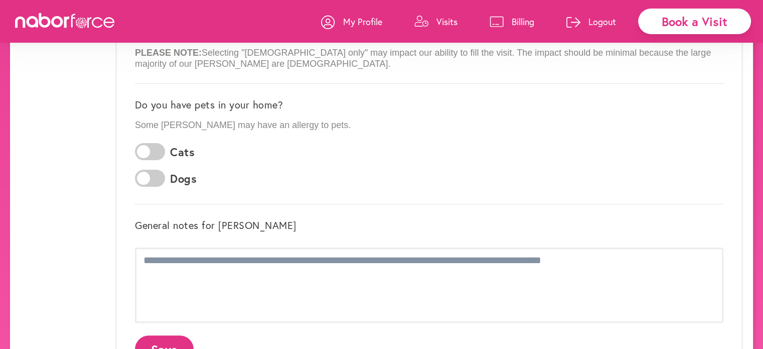  I want to click on a: Logout, so click(591, 22).